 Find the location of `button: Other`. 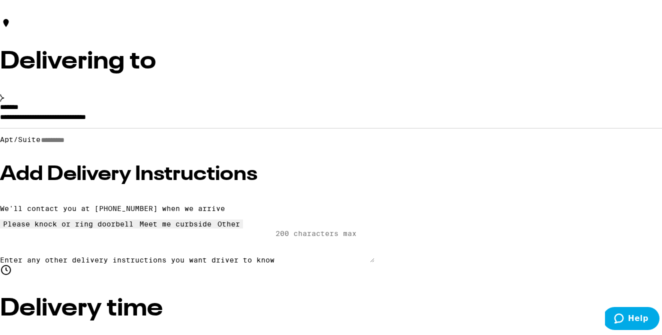

button: Other is located at coordinates (229, 222).